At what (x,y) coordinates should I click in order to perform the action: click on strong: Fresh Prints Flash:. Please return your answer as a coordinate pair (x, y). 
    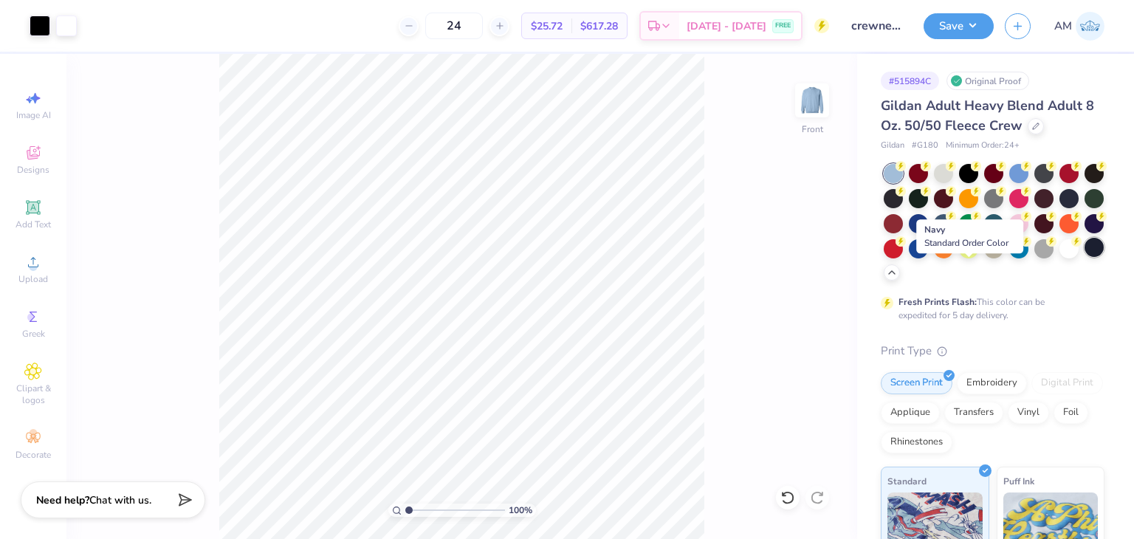
    Looking at the image, I should click on (937, 302).